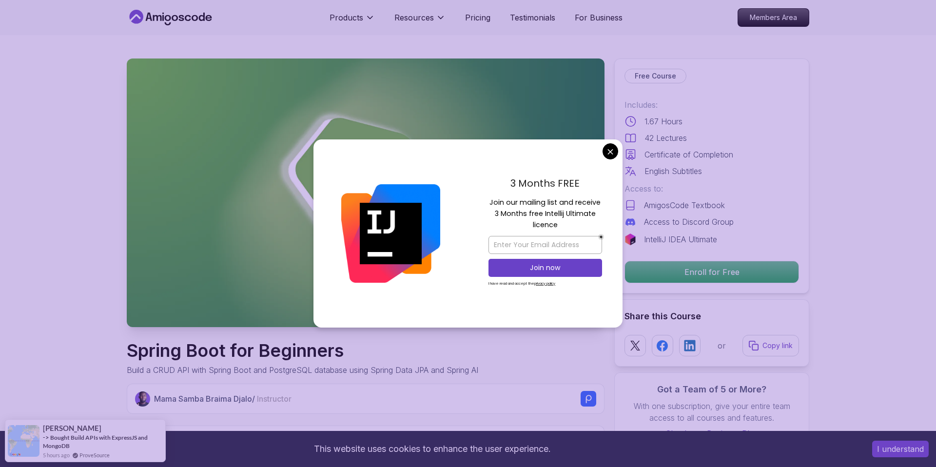  I want to click on p: Mama Samba Braima Djalo /, so click(223, 399).